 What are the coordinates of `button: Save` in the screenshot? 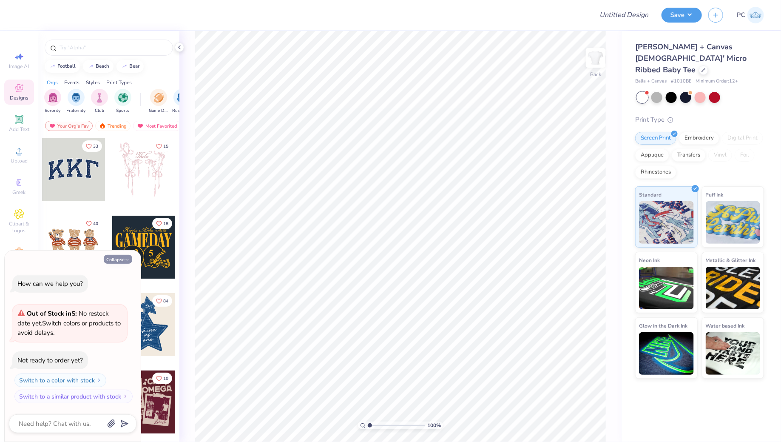 It's located at (681, 15).